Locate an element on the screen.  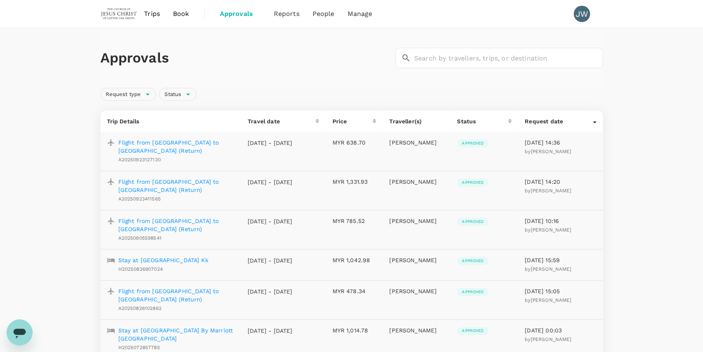
span: Manage is located at coordinates (359, 14).